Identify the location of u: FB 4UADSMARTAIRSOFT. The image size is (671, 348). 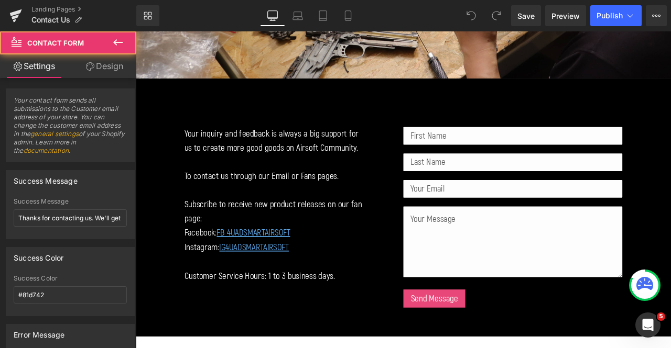
(139, 239).